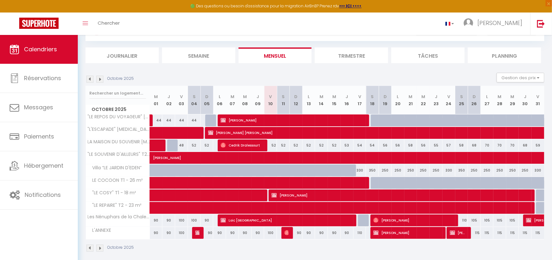  Describe the element at coordinates (423, 145) in the screenshot. I see `div: 56` at that location.